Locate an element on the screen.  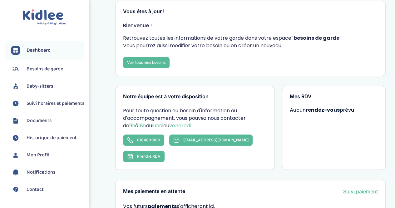
span: Contact is located at coordinates (35, 189).